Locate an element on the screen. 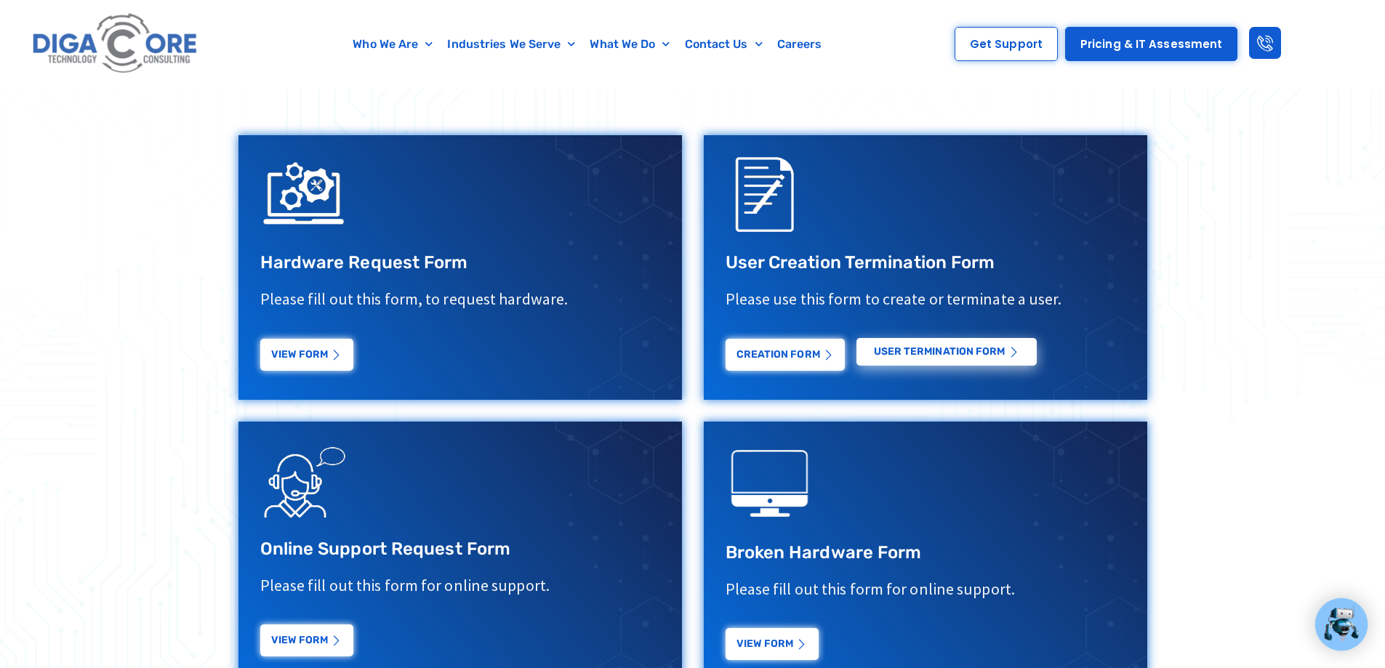 The height and width of the screenshot is (668, 1385). h3: User Creation Termination Form is located at coordinates (925, 262).